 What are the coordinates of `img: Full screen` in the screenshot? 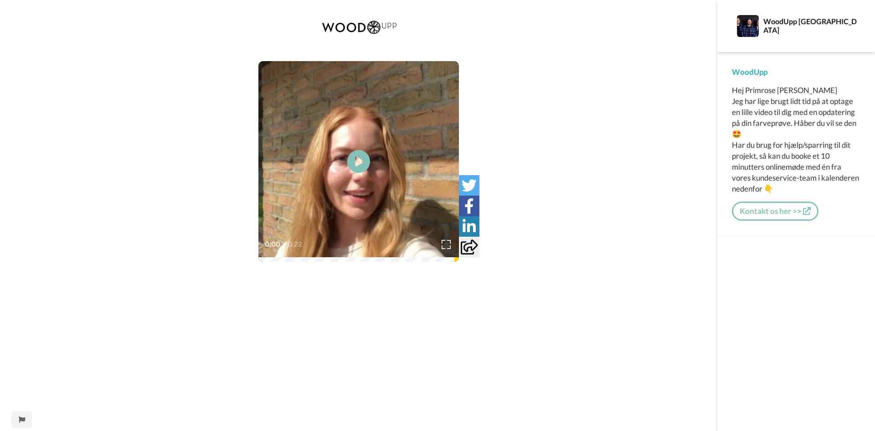 It's located at (446, 244).